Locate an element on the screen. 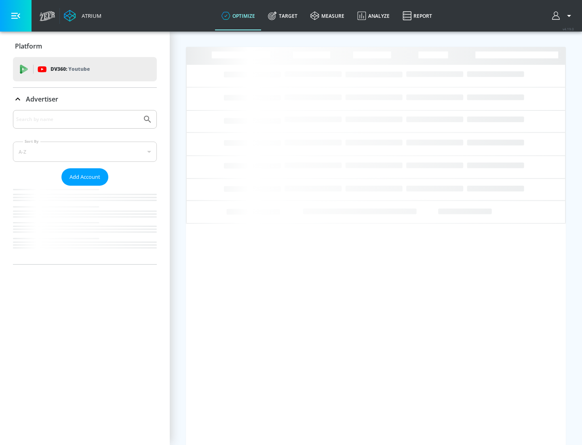  label: Sort By is located at coordinates (32, 141).